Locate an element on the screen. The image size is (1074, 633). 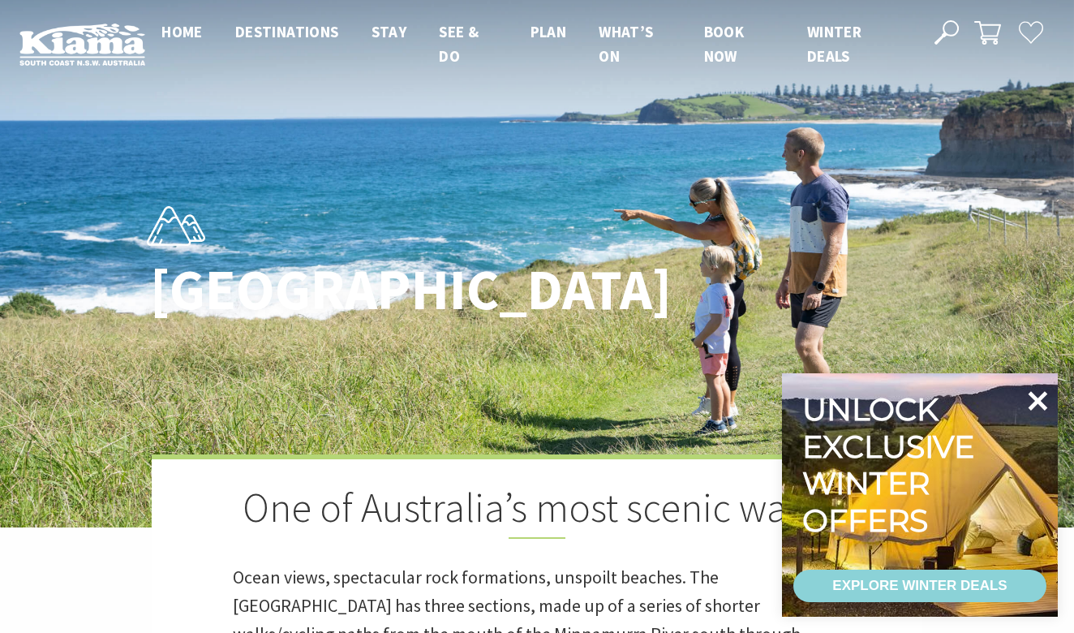
span: Home is located at coordinates (182, 32).